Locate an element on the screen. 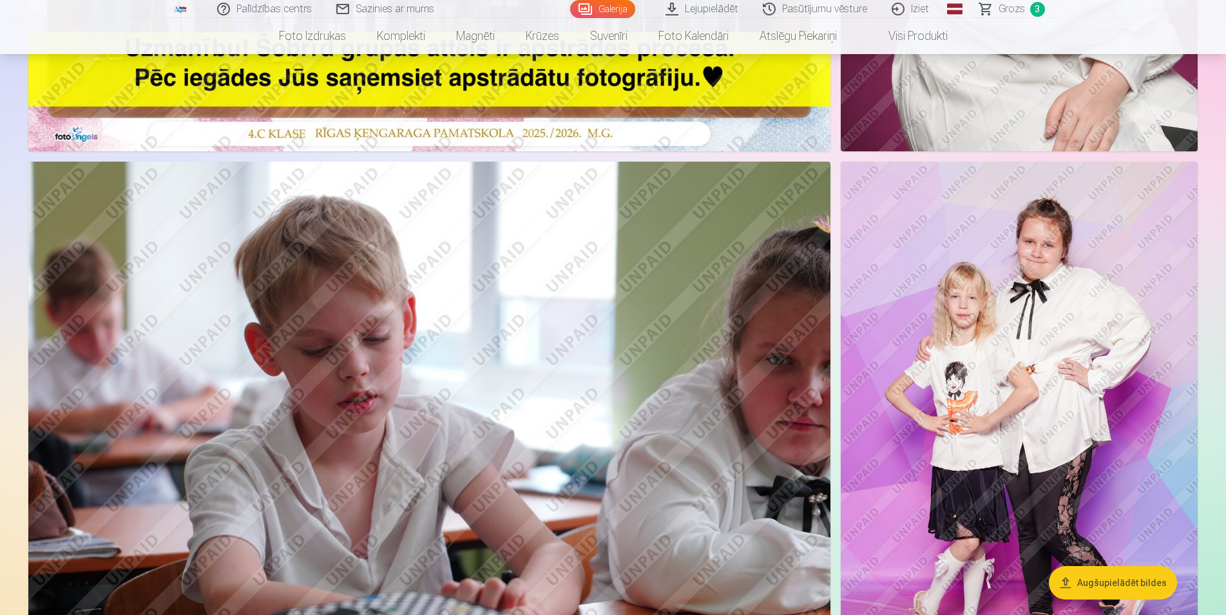 The height and width of the screenshot is (615, 1226). span: 3 is located at coordinates (1038, 9).